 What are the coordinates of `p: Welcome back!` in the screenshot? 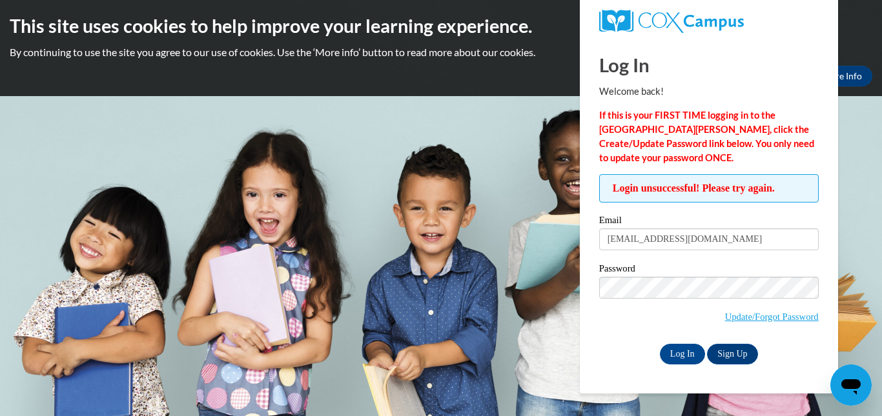 It's located at (709, 92).